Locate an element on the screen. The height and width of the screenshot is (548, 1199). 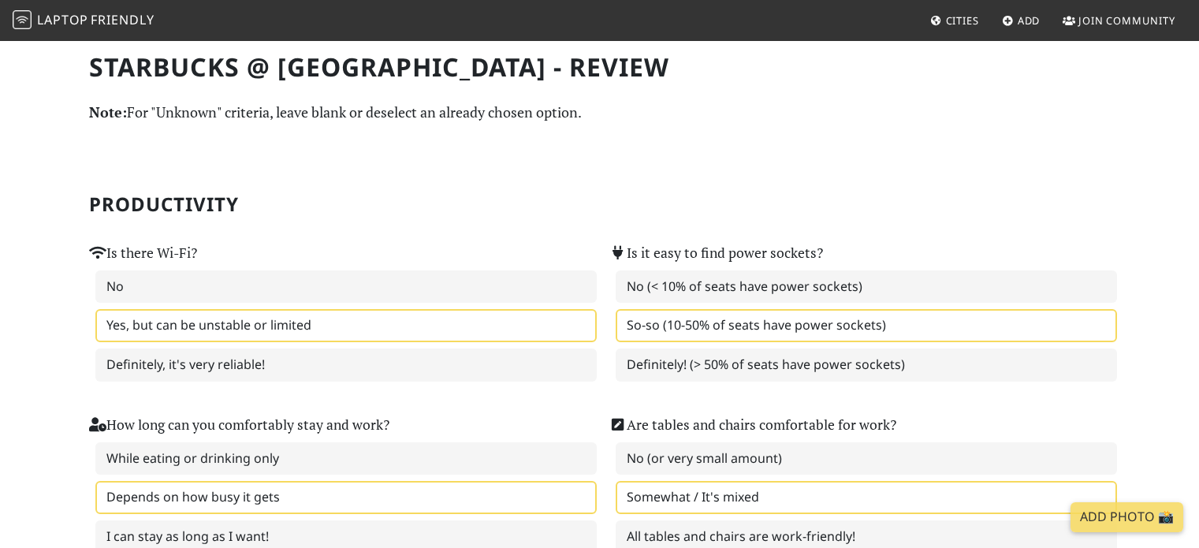
span: Cities is located at coordinates (962, 20).